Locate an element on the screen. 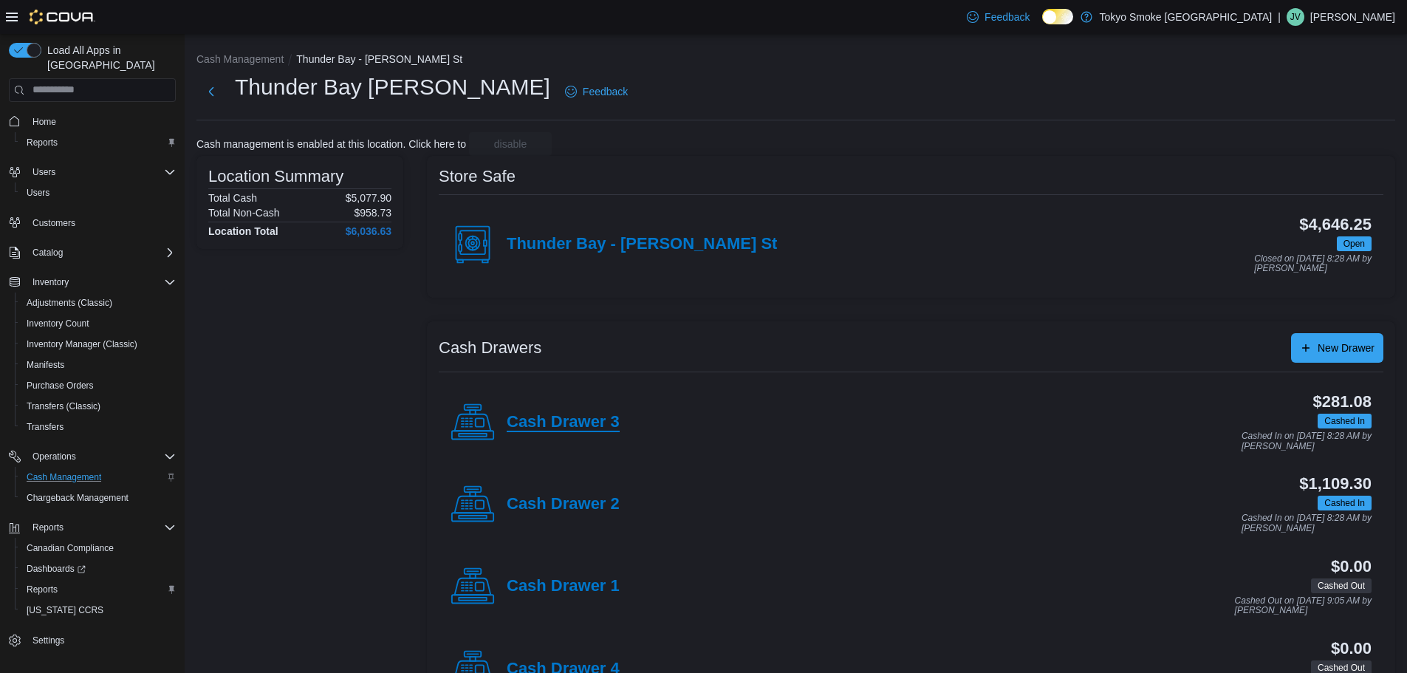 The image size is (1407, 673). h3: $4,646.25 is located at coordinates (1336, 225).